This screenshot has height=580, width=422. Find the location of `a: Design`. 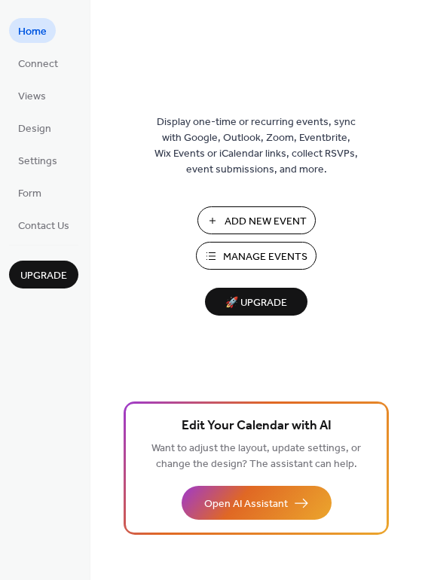

a: Design is located at coordinates (35, 127).